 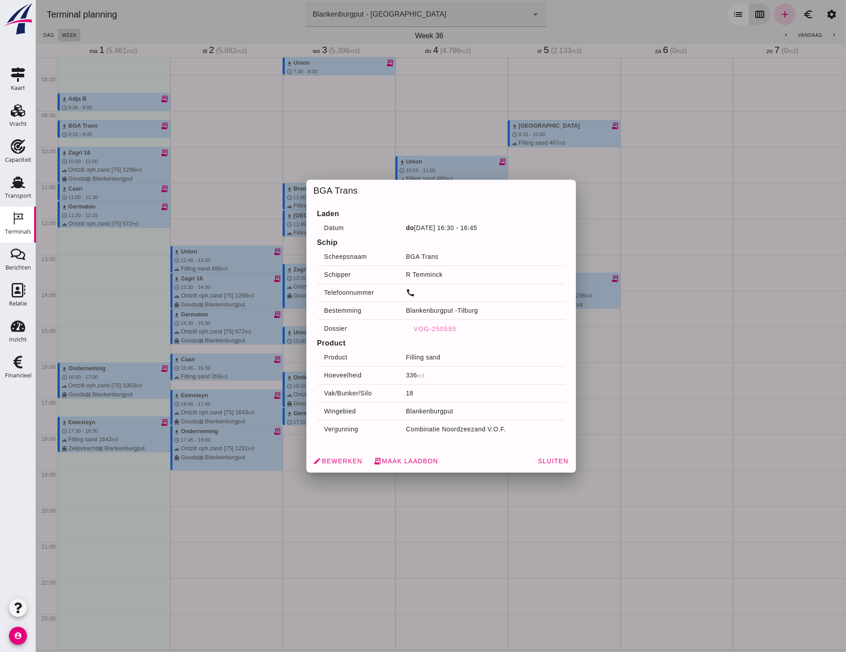 What do you see at coordinates (18, 19) in the screenshot?
I see `img: logo-small.a267ee39.svg` at bounding box center [18, 19].